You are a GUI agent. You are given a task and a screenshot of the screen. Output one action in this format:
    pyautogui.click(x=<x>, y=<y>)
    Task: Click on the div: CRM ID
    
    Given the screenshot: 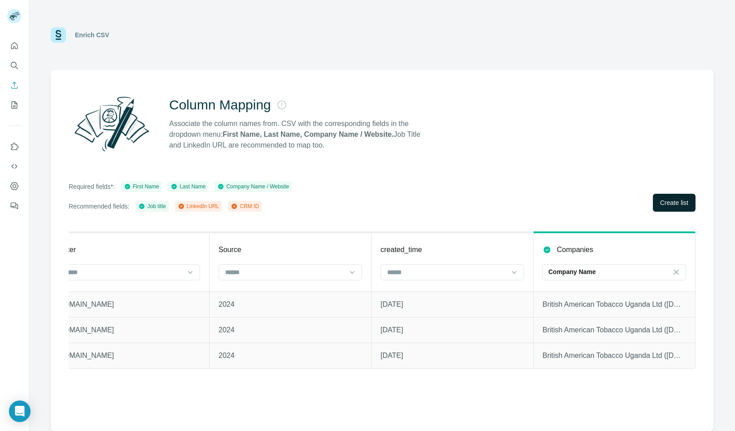 What is the action you would take?
    pyautogui.click(x=245, y=206)
    